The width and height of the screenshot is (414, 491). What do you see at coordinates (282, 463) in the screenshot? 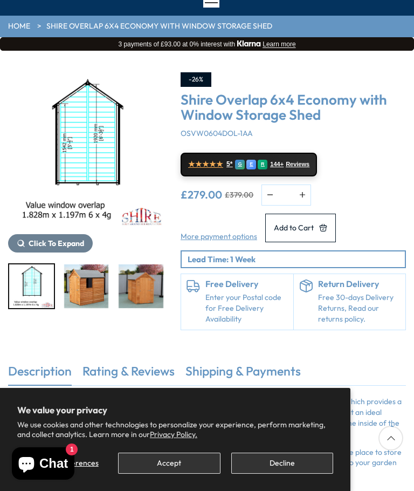
I see `button: Decline` at bounding box center [282, 463].